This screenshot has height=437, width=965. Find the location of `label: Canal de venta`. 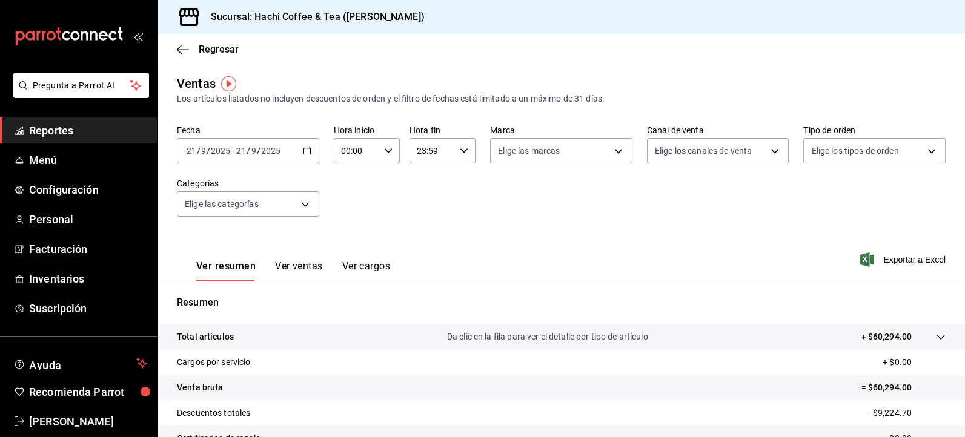

label: Canal de venta is located at coordinates (718, 130).